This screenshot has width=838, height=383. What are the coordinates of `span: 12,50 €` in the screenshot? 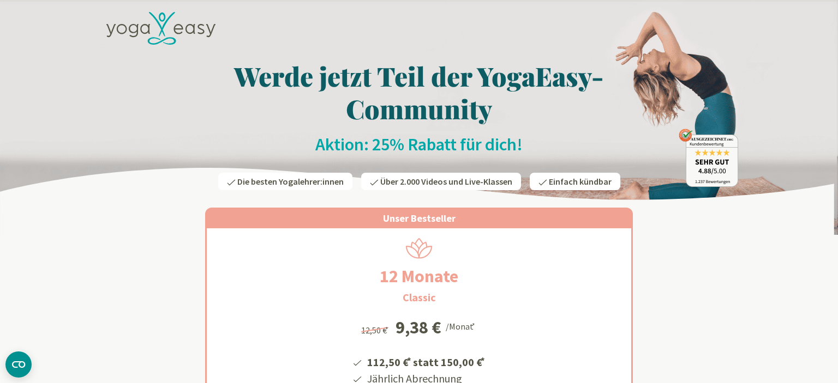 It's located at (375, 330).